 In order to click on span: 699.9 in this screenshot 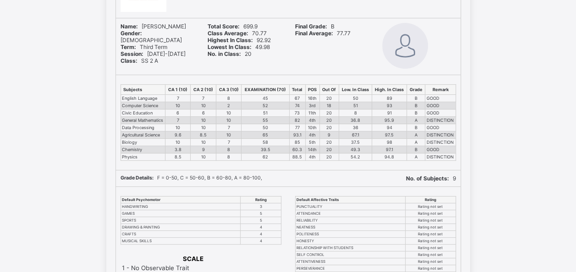, I will do `click(232, 26)`.